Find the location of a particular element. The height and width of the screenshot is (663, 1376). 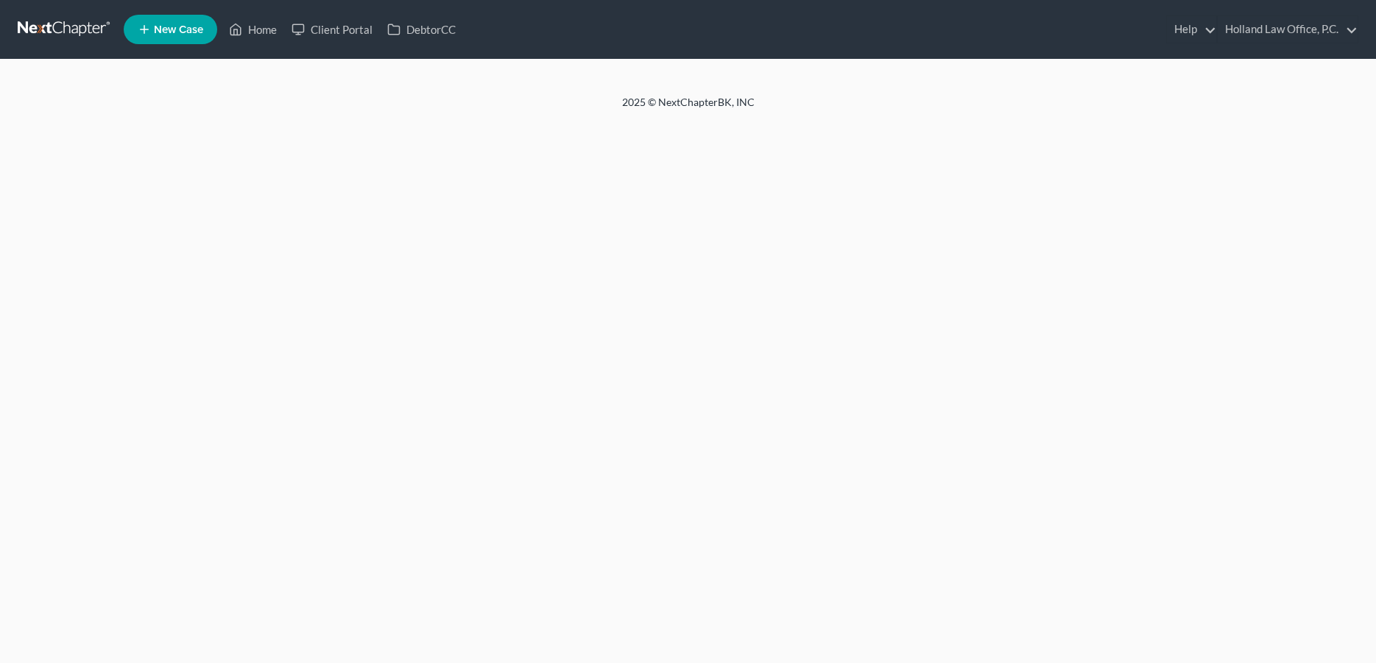

a: Help is located at coordinates (1191, 29).